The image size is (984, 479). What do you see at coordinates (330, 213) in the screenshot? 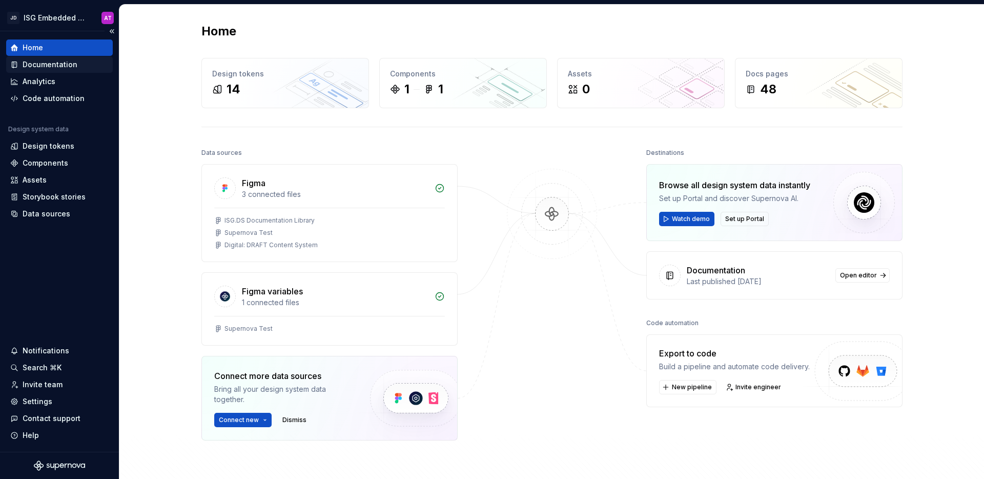
I see `a: Figma3 connected filesISG.DS Documentation LibrarySupernova TestDigital: DRAFT Content System` at bounding box center [330, 213].